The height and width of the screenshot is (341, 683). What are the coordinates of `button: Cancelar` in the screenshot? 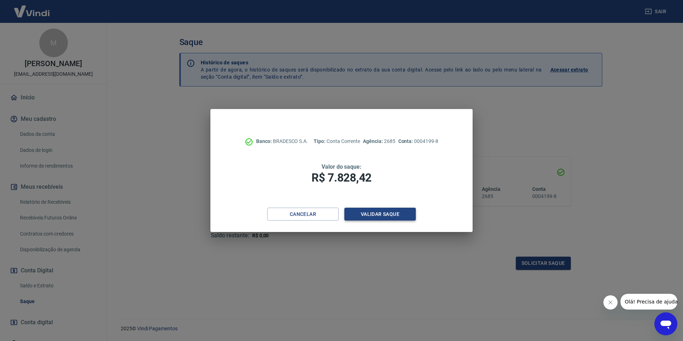 It's located at (303, 214).